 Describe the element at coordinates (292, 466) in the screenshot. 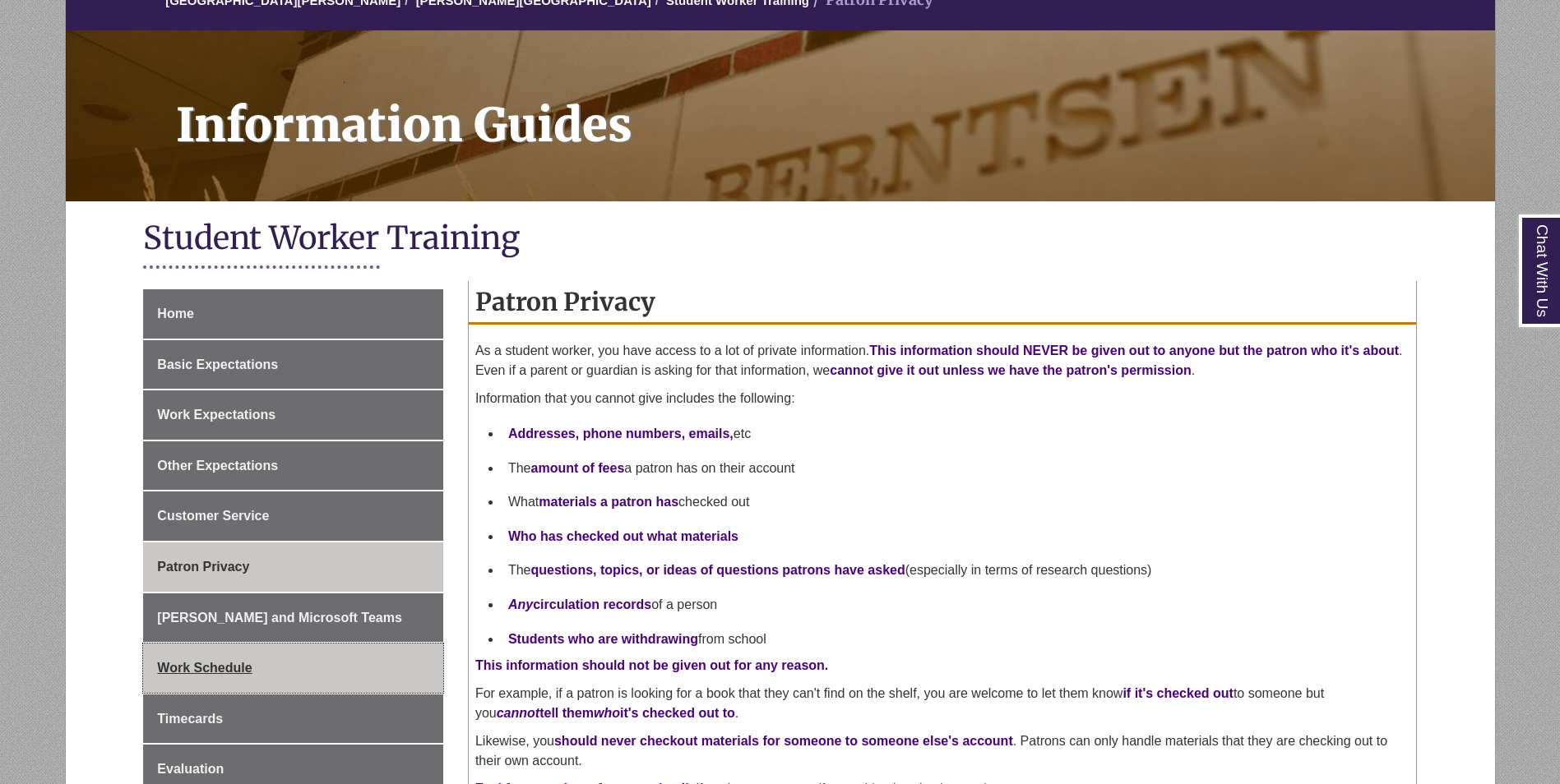

I see `a: Other Expectations` at that location.